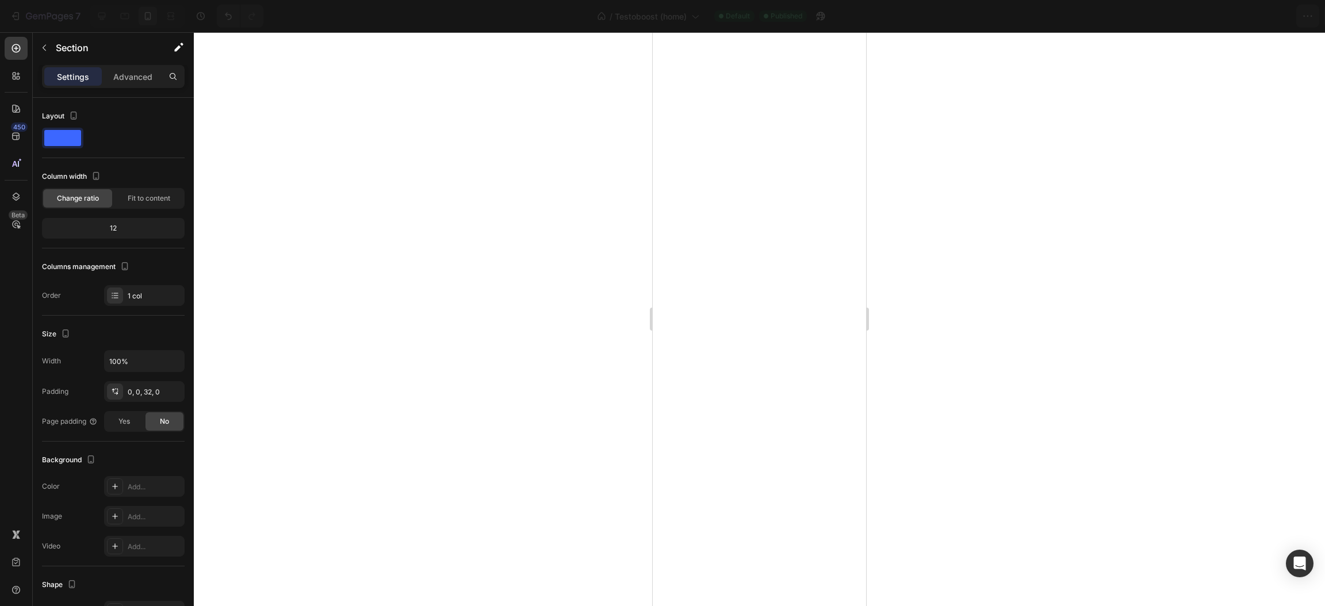  What do you see at coordinates (144, 361) in the screenshot?
I see `input: Auto` at bounding box center [144, 361].